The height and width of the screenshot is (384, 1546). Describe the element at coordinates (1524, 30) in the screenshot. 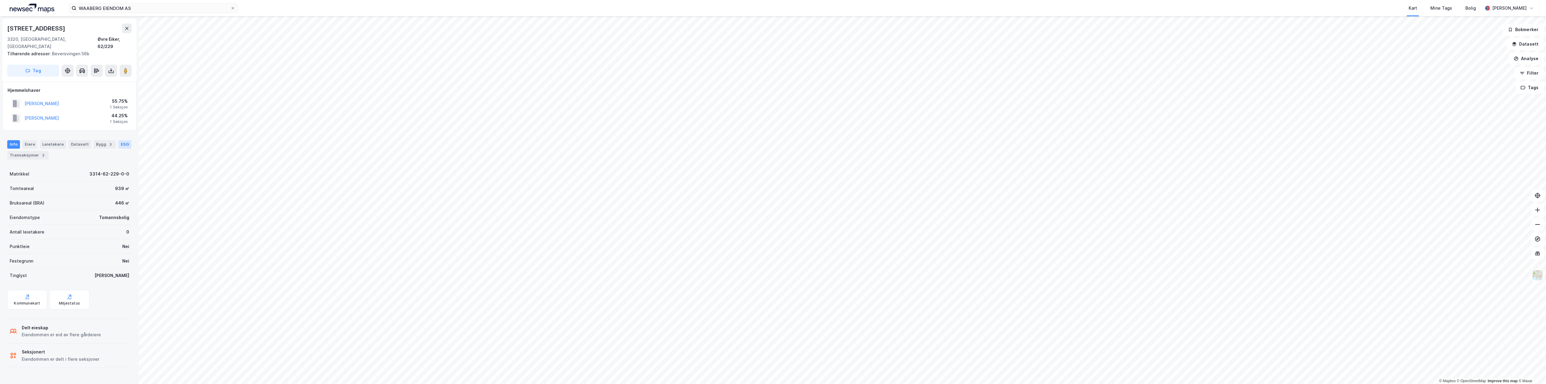

I see `button: Bokmerker` at that location.